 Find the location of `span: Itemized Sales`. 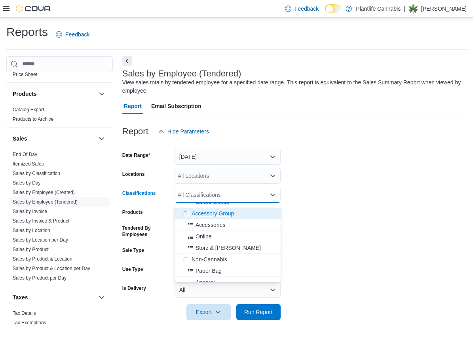

span: Itemized Sales is located at coordinates (28, 164).